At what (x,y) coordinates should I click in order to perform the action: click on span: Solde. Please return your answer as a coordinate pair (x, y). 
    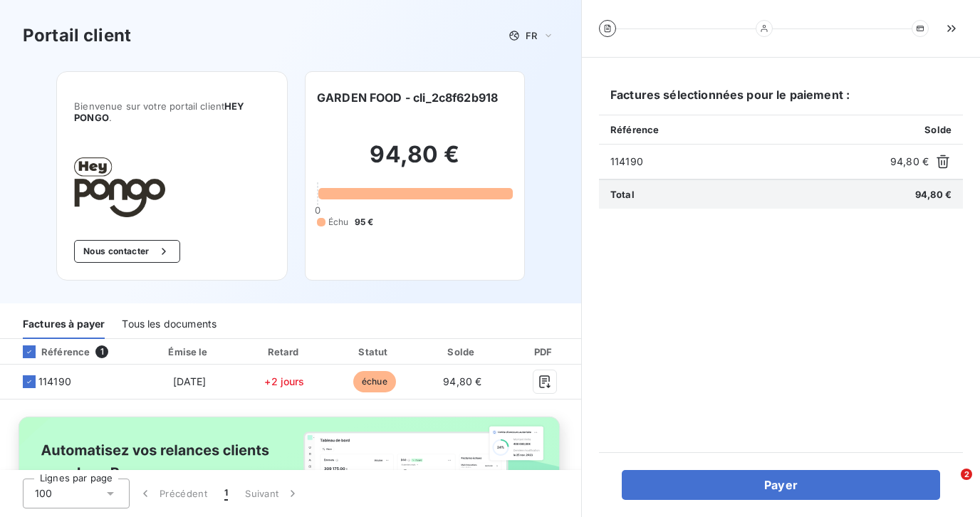
    Looking at the image, I should click on (938, 130).